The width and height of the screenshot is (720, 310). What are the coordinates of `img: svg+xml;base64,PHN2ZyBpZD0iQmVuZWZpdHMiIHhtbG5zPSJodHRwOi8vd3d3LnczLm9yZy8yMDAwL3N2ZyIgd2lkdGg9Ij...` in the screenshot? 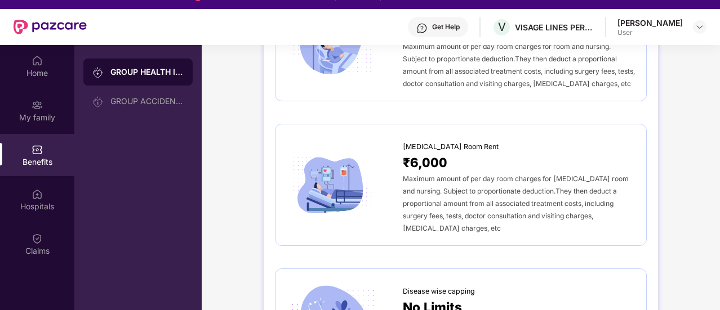 It's located at (37, 150).